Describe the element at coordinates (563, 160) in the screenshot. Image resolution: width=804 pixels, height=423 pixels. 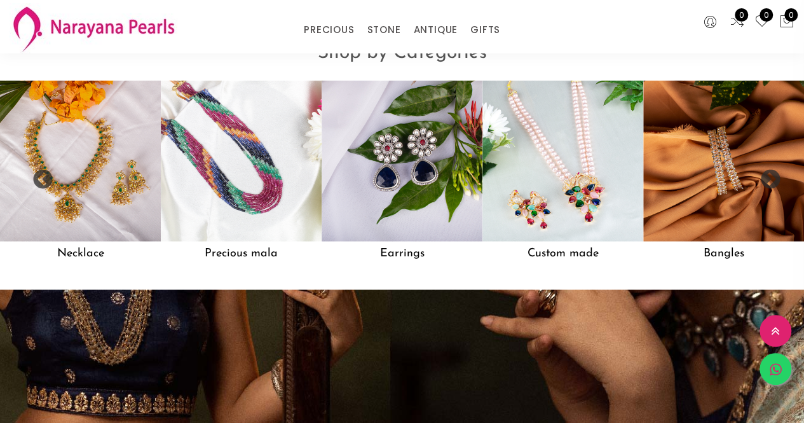
I see `img: Custom made` at that location.